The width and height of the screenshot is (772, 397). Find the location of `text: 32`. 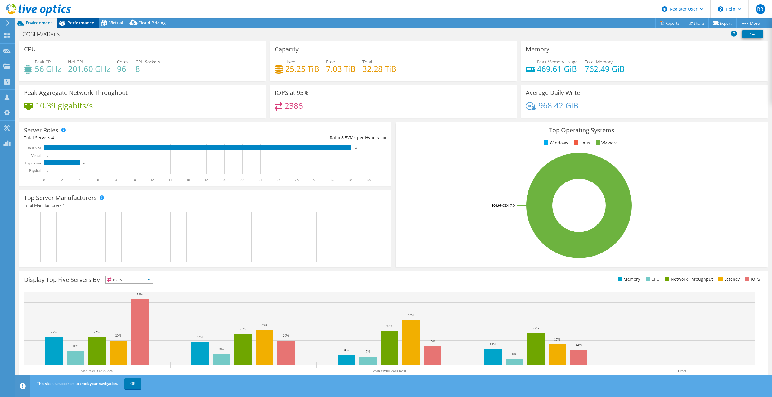

text: 32 is located at coordinates (333, 180).